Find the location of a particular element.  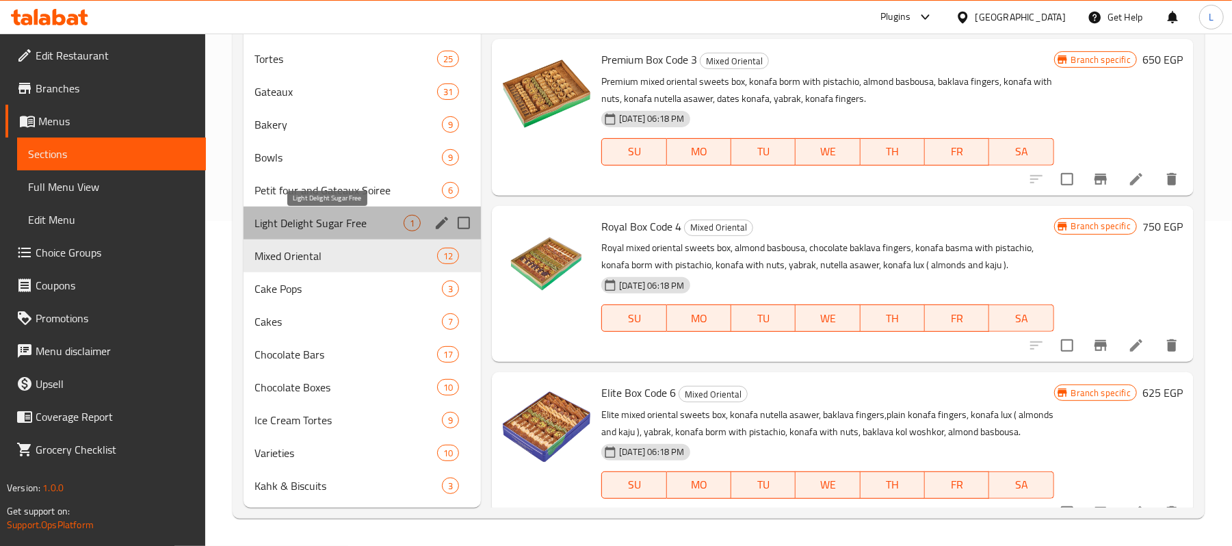

span: Menus is located at coordinates (116, 121).